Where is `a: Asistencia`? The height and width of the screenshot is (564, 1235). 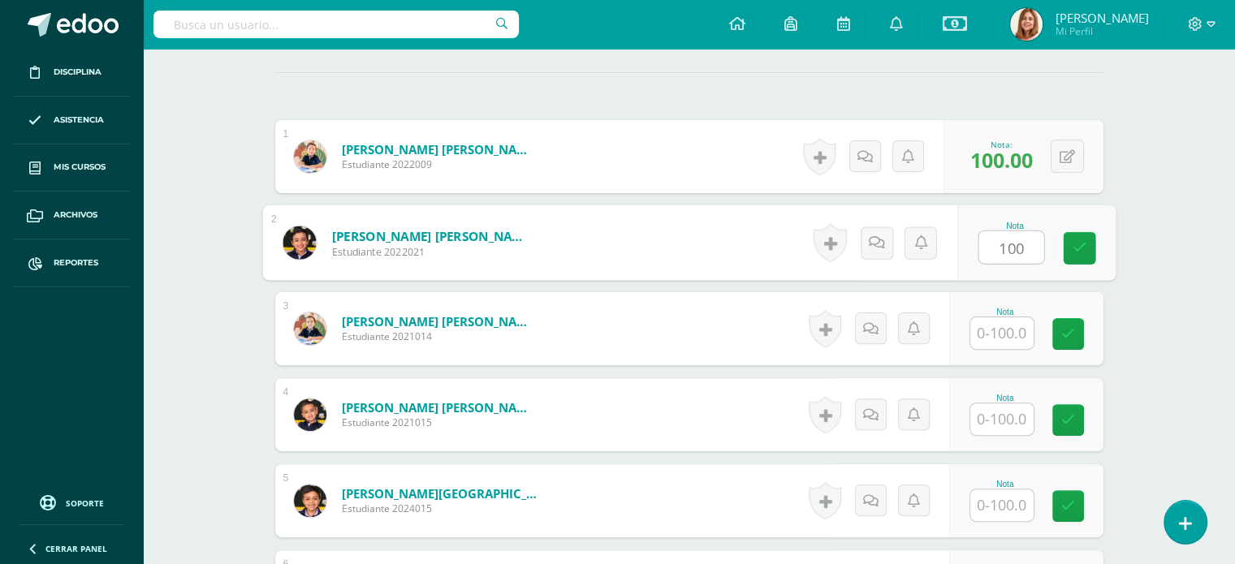
a: Asistencia is located at coordinates (71, 120).